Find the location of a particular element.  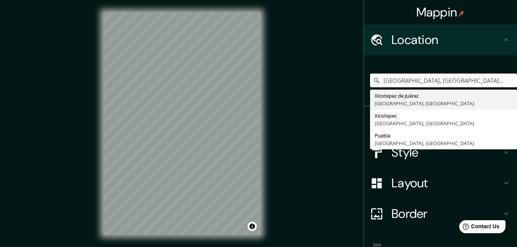

h4: Layout is located at coordinates (446, 183).